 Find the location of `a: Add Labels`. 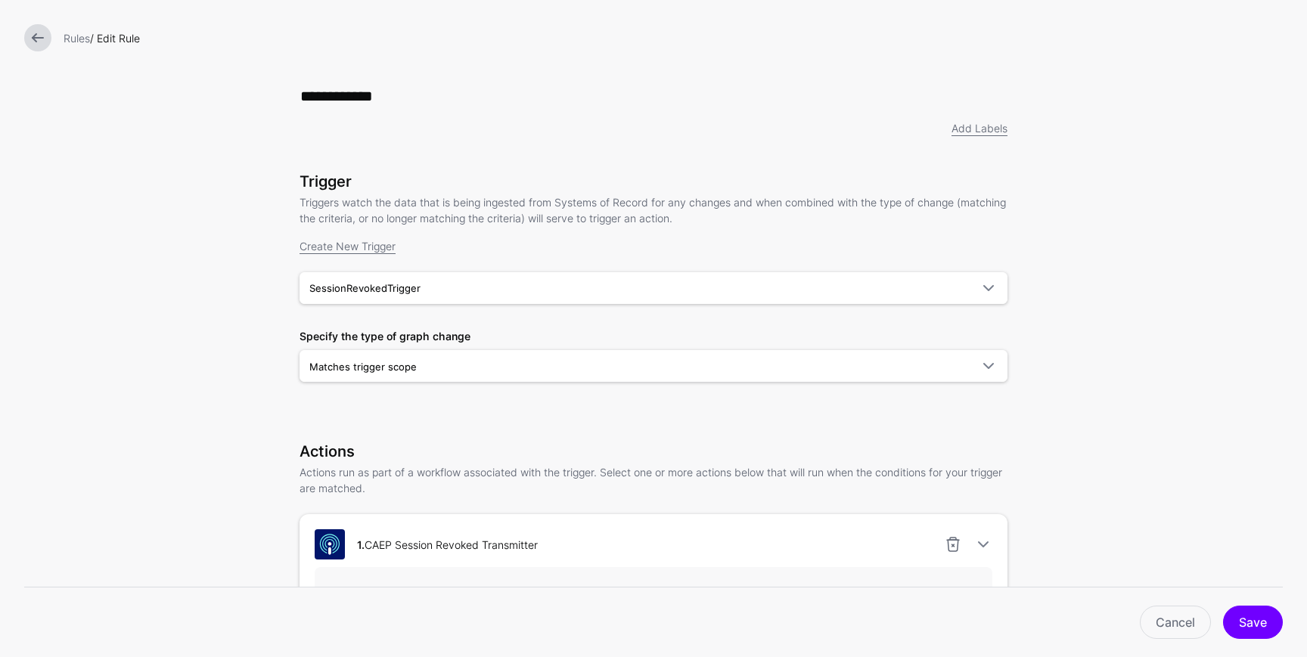

a: Add Labels is located at coordinates (980, 128).